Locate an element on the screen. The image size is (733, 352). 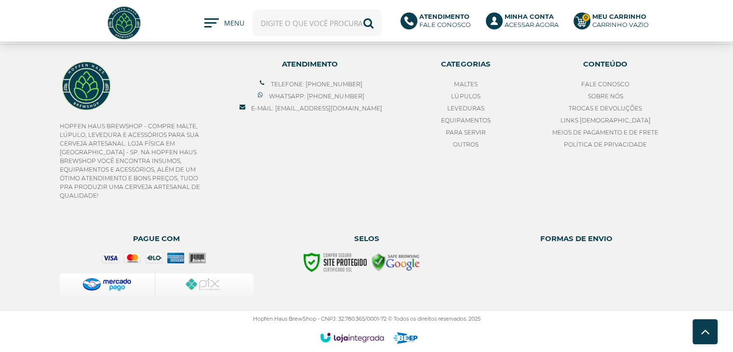
img: Logomarca Loja Integrada is located at coordinates (352, 338).